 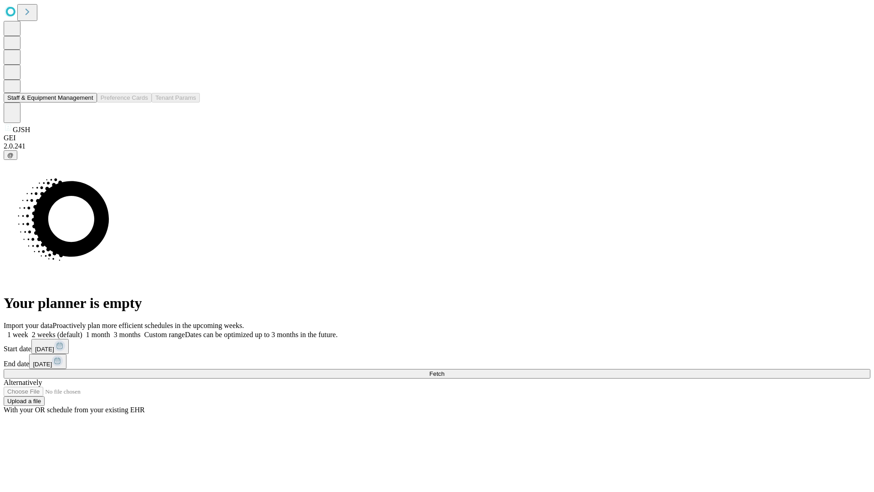 What do you see at coordinates (57, 334) in the screenshot?
I see `span: 2 weeks (default)` at bounding box center [57, 334].